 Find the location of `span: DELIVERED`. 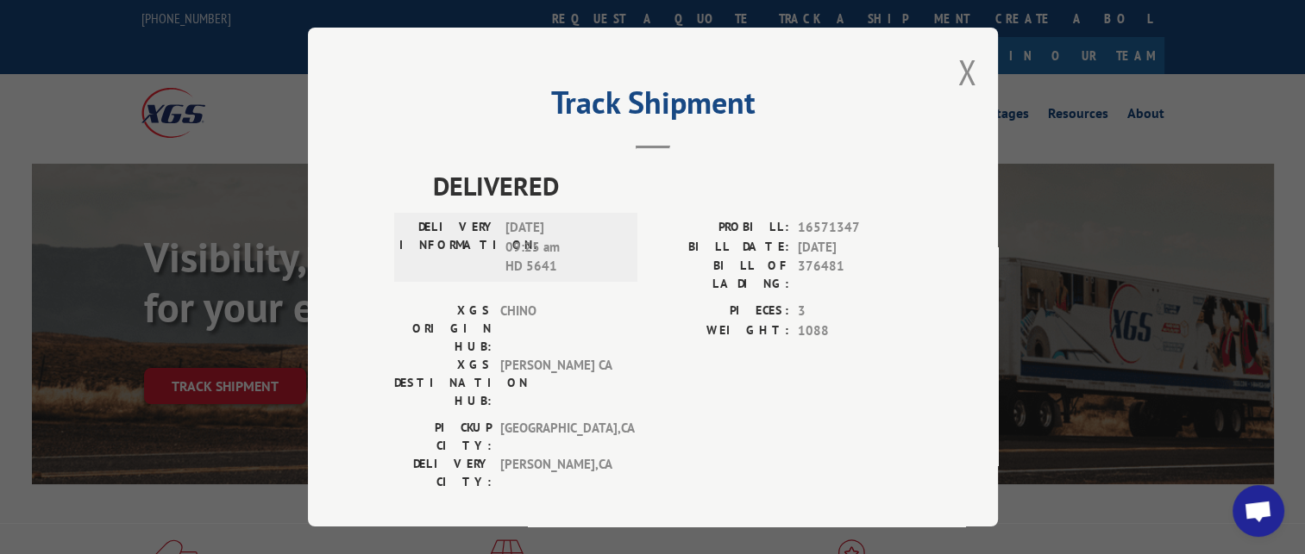

span: DELIVERED is located at coordinates (672, 185).